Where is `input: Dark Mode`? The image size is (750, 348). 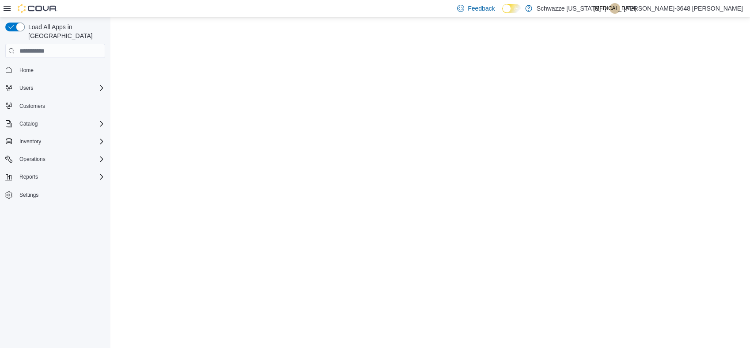 input: Dark Mode is located at coordinates (512, 8).